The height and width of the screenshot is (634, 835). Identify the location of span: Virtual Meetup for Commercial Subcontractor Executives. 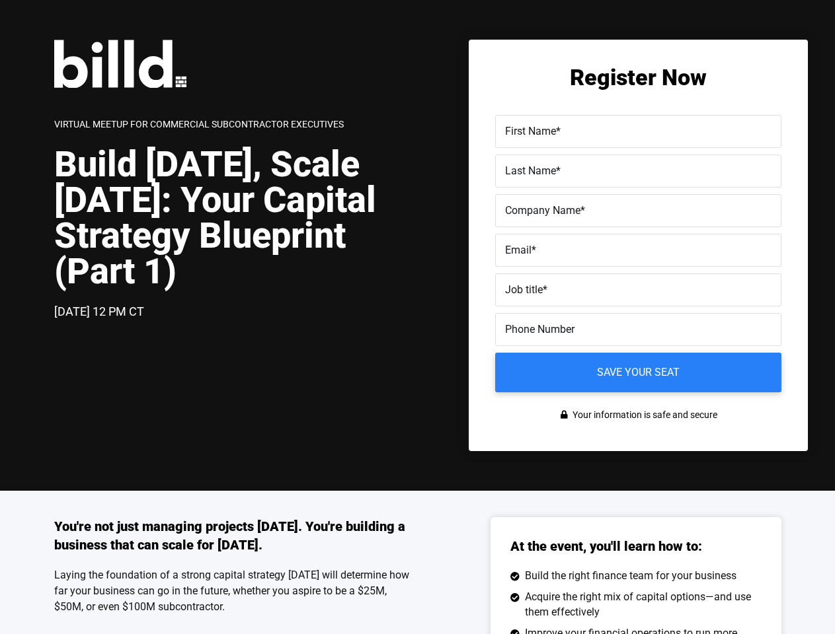
(199, 124).